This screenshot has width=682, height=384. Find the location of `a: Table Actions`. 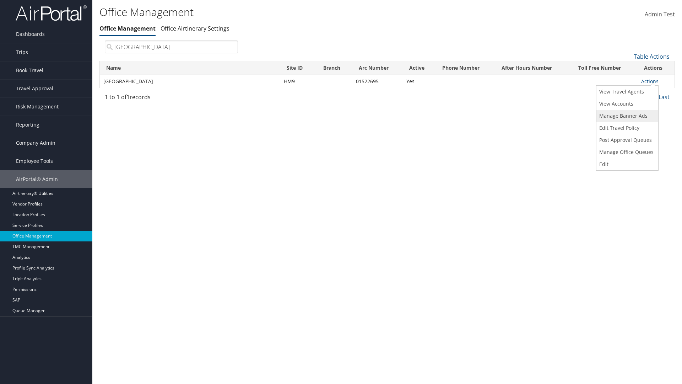

a: Table Actions is located at coordinates (651, 56).